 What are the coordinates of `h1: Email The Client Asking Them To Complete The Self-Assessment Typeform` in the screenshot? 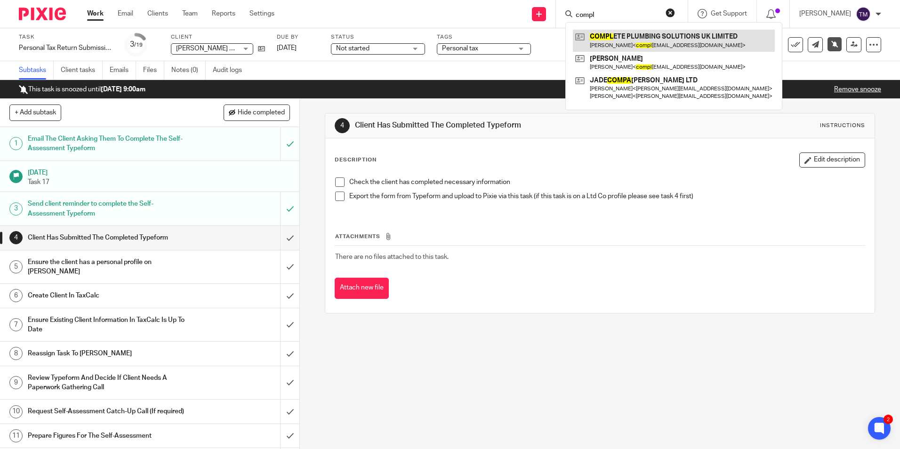 It's located at (109, 144).